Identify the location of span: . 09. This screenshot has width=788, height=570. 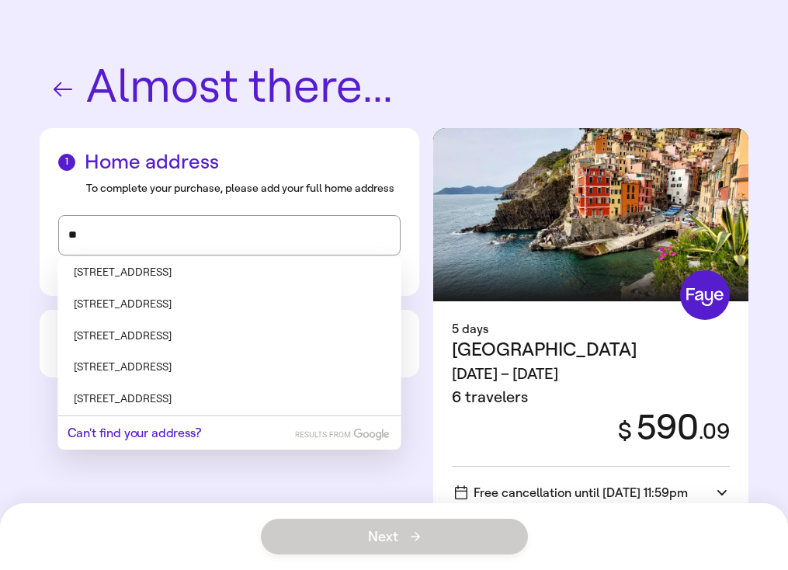
(715, 431).